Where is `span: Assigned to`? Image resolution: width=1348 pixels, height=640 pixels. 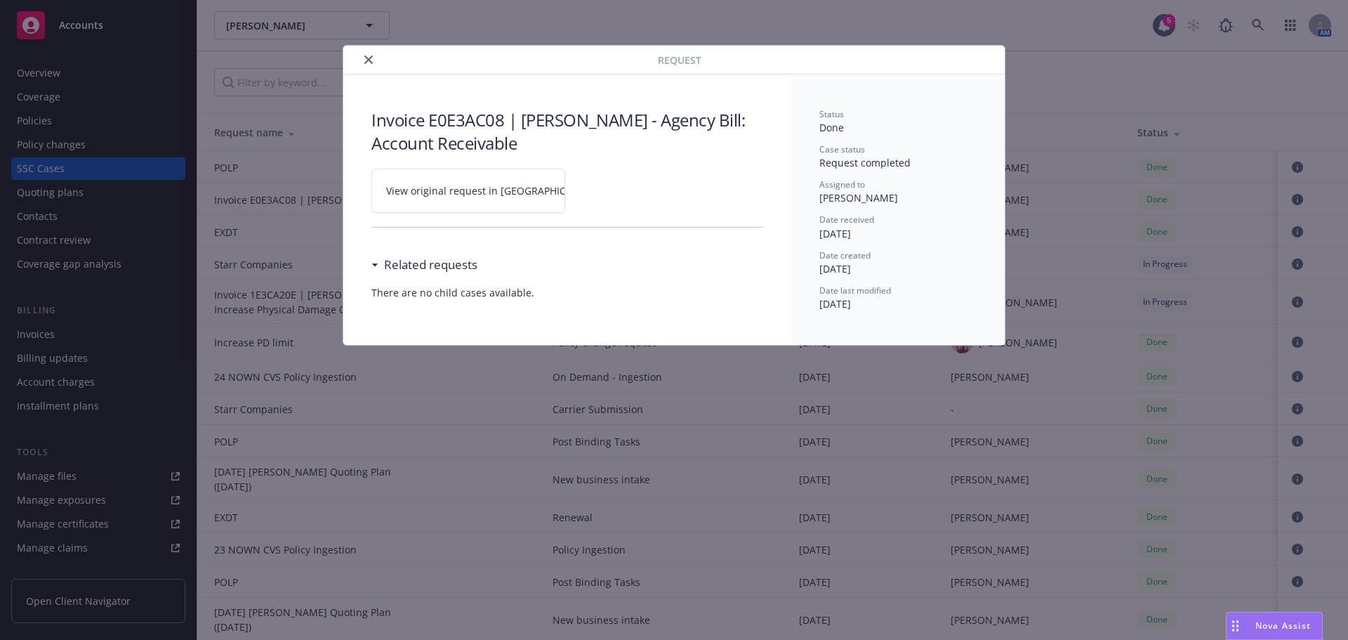
span: Assigned to is located at coordinates (842, 184).